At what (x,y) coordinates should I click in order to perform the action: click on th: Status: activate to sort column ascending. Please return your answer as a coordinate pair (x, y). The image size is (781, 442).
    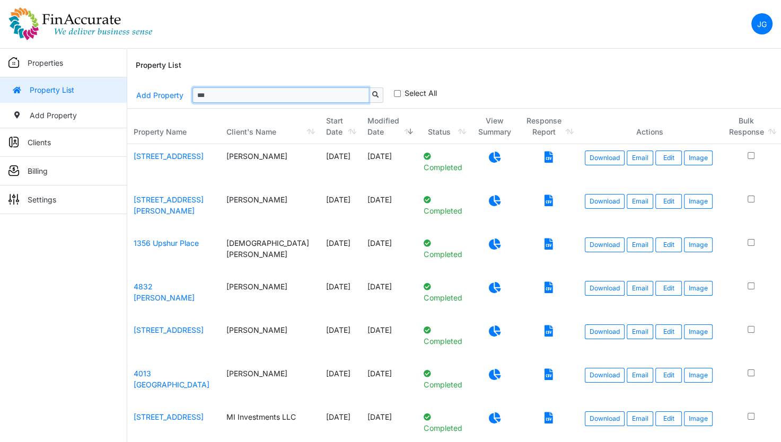
    Looking at the image, I should click on (444, 126).